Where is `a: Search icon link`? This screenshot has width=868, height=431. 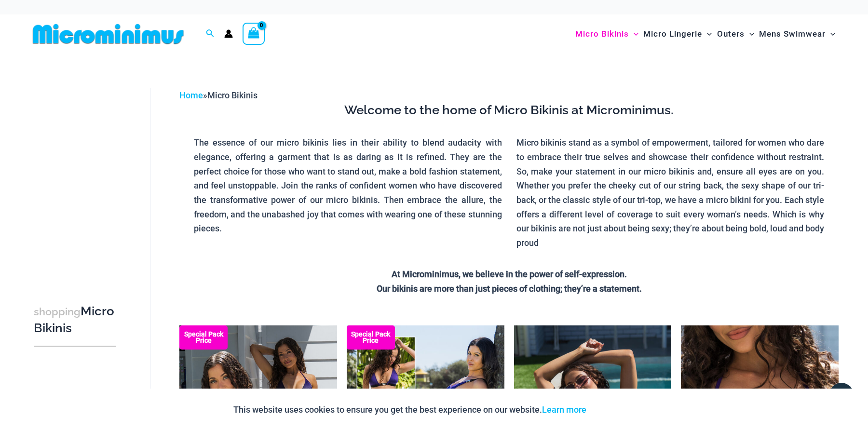 a: Search icon link is located at coordinates (210, 34).